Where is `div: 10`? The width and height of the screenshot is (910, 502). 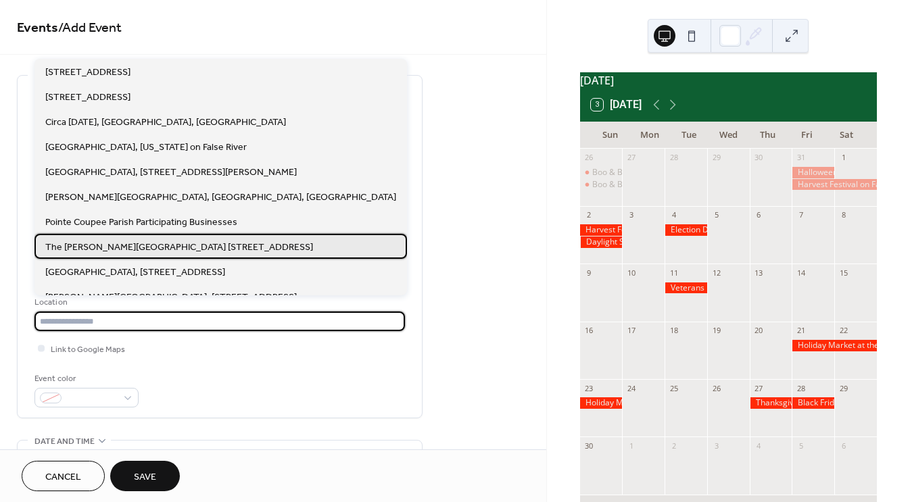
div: 10 is located at coordinates (630, 272).